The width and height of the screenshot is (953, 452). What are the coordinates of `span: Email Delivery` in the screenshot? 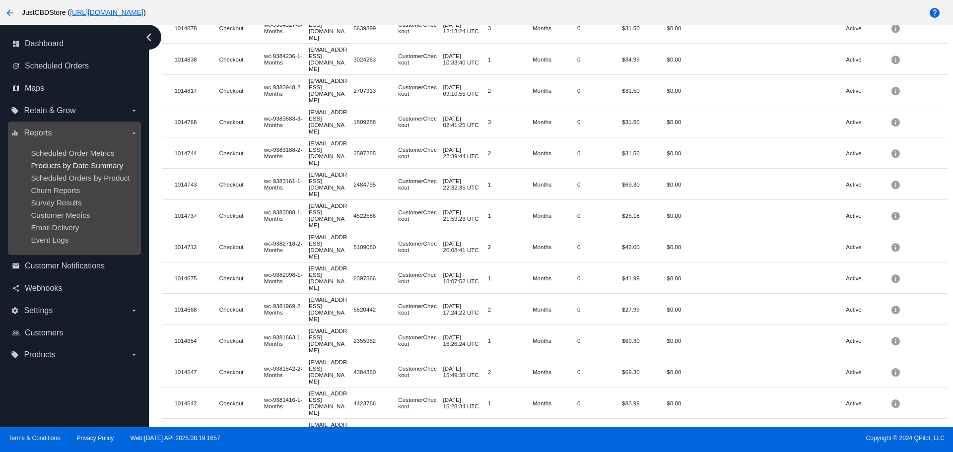 It's located at (55, 227).